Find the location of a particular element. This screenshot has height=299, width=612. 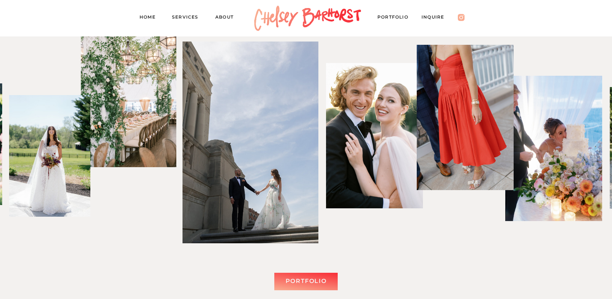

a: About is located at coordinates (228, 18).